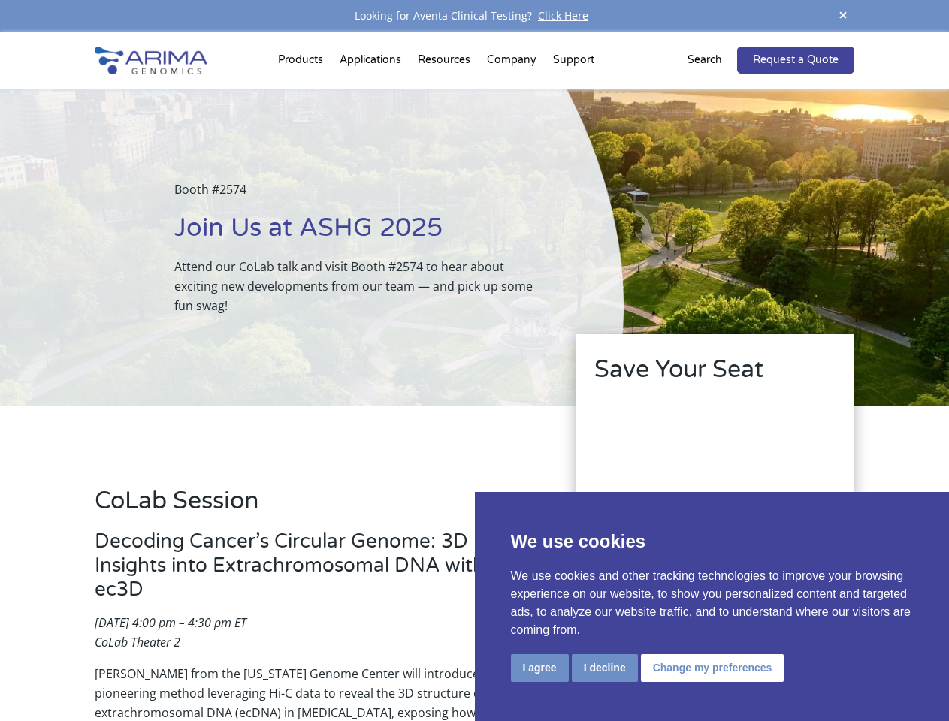 Image resolution: width=949 pixels, height=721 pixels. What do you see at coordinates (314, 571) in the screenshot?
I see `h3: Decoding Cancer’s Circular Genome: 3D Insights into Extrachromosomal DNA with ec3D` at bounding box center [314, 571].